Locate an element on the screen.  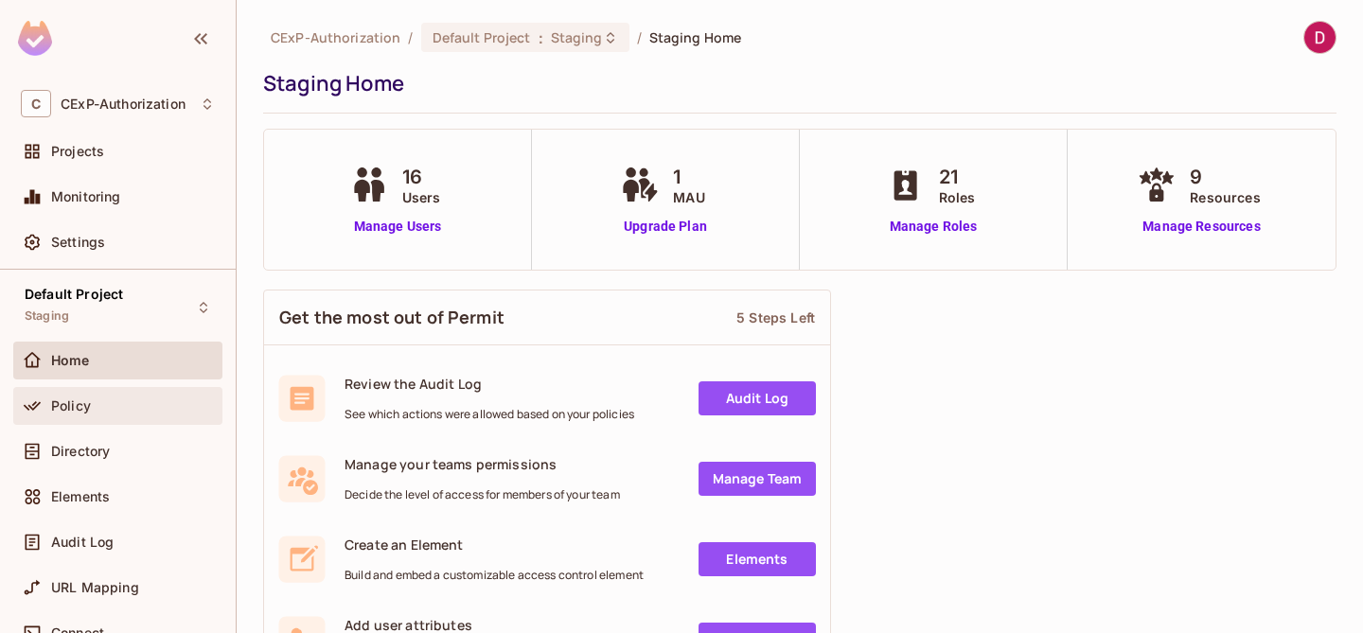
span: Audit Log is located at coordinates (82, 542).